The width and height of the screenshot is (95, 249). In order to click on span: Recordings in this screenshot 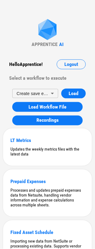, I will do `click(48, 121)`.